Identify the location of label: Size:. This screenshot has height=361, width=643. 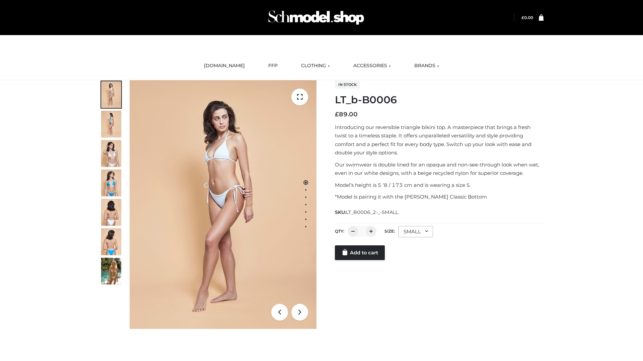
(389, 231).